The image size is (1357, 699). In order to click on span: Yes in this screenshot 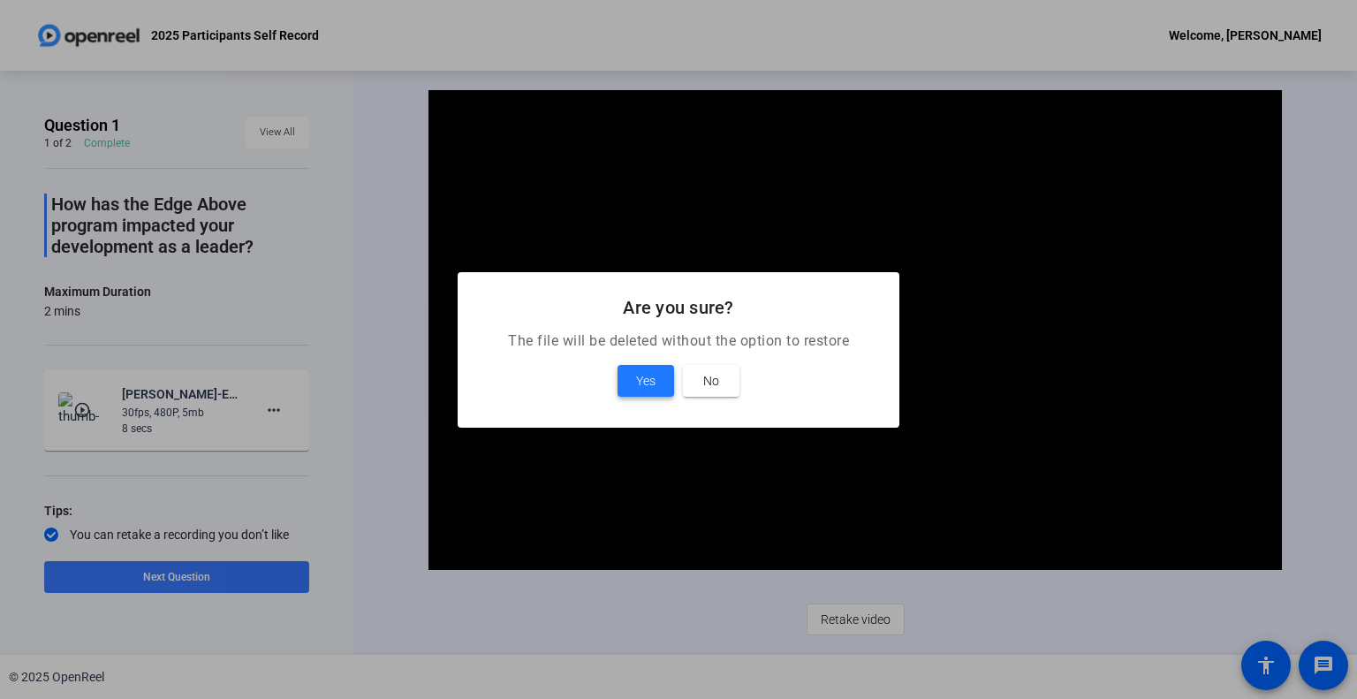, I will do `click(646, 381)`.